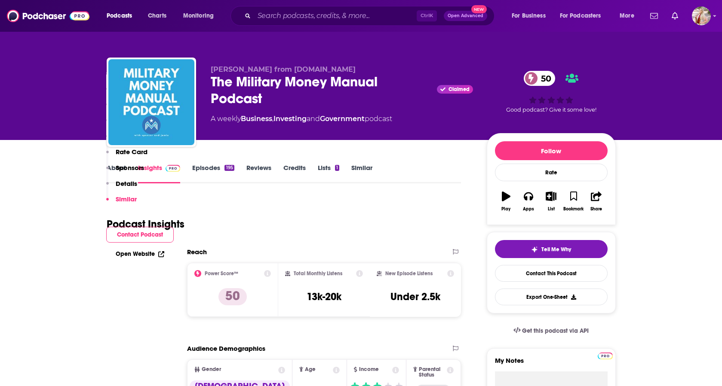 This screenshot has height=386, width=722. I want to click on div: List, so click(551, 209).